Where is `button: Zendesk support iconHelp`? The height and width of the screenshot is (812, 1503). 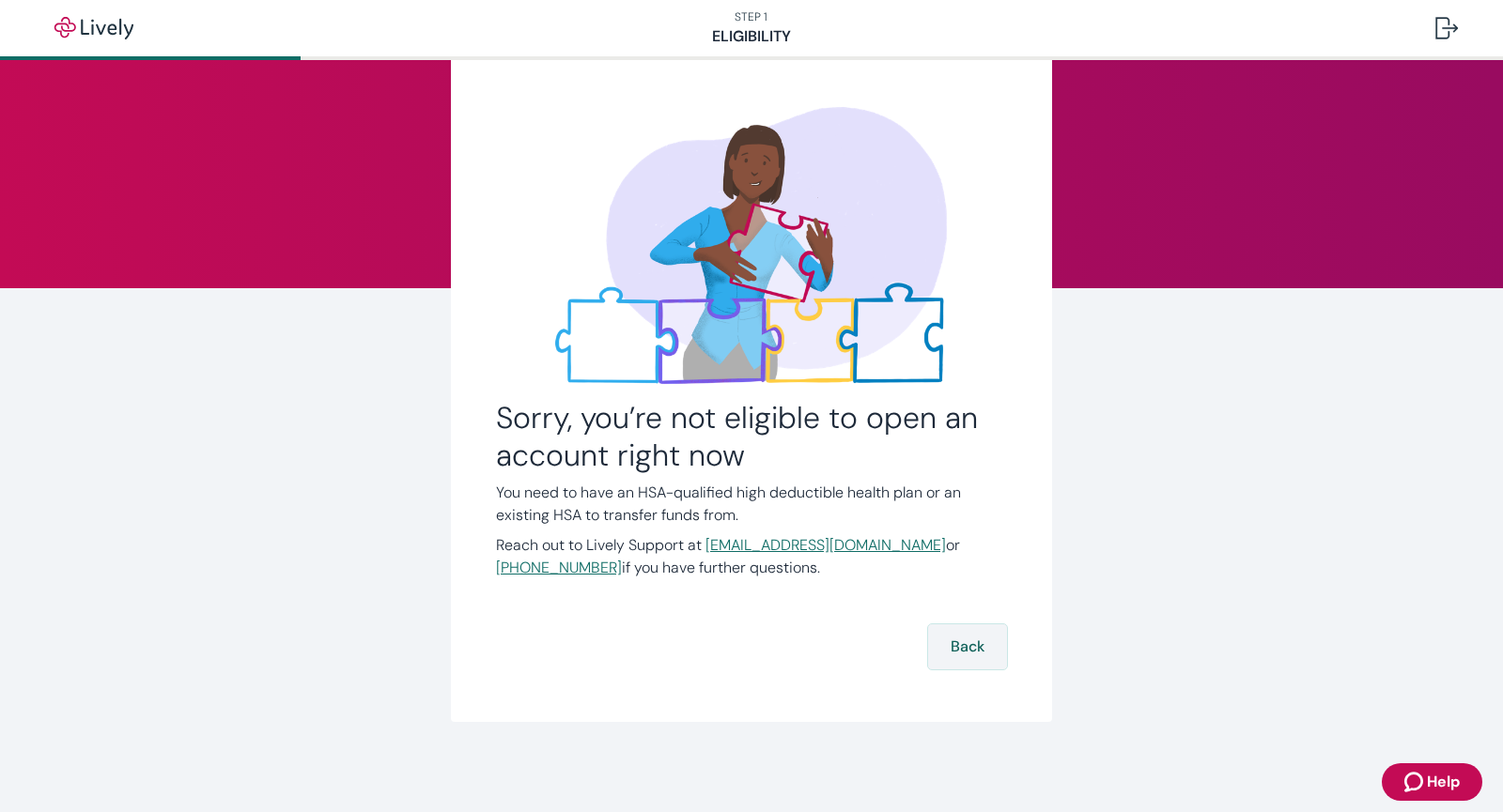 button: Zendesk support iconHelp is located at coordinates (1432, 782).